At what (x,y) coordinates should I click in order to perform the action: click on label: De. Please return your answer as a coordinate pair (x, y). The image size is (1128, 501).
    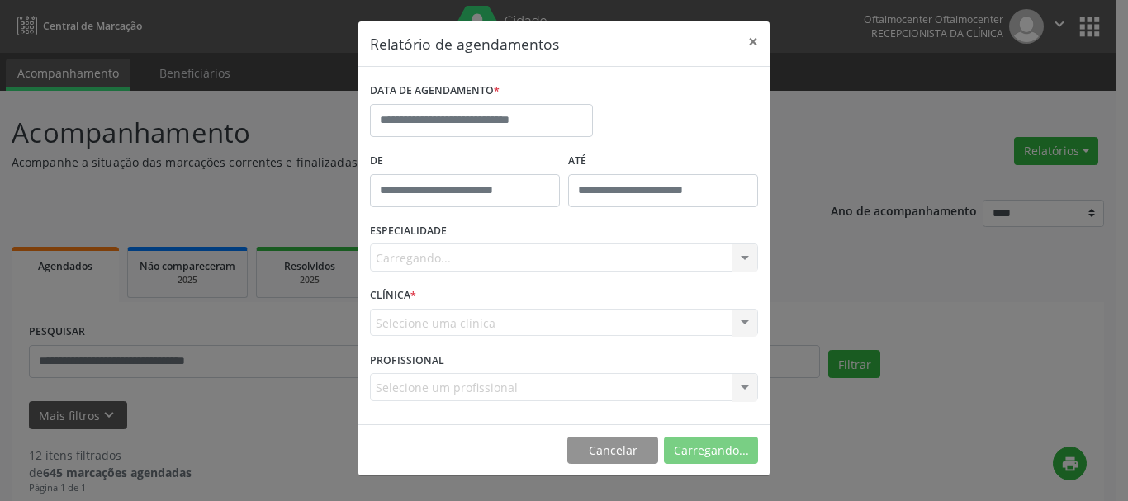
    Looking at the image, I should click on (465, 161).